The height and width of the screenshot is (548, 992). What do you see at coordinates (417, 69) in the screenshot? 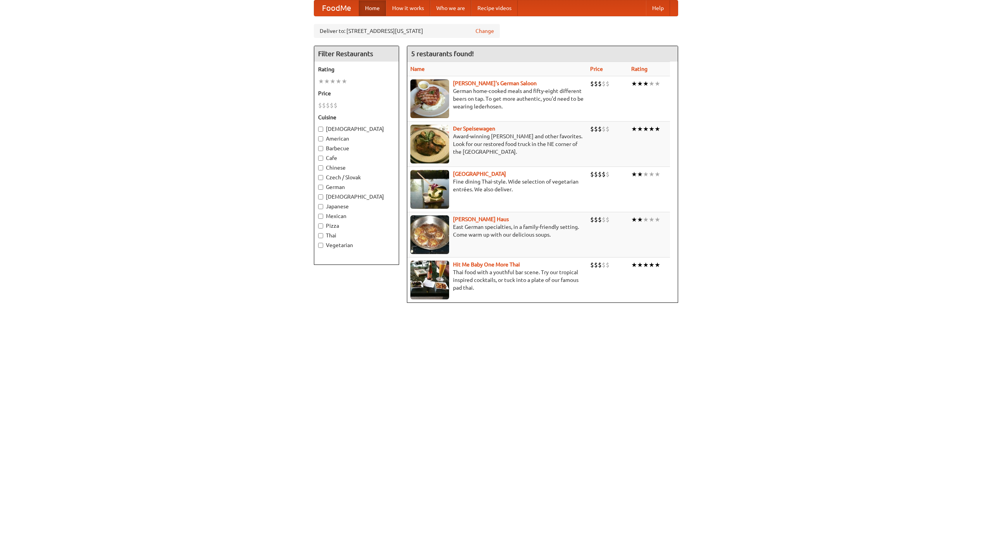
I see `a: Name` at bounding box center [417, 69].